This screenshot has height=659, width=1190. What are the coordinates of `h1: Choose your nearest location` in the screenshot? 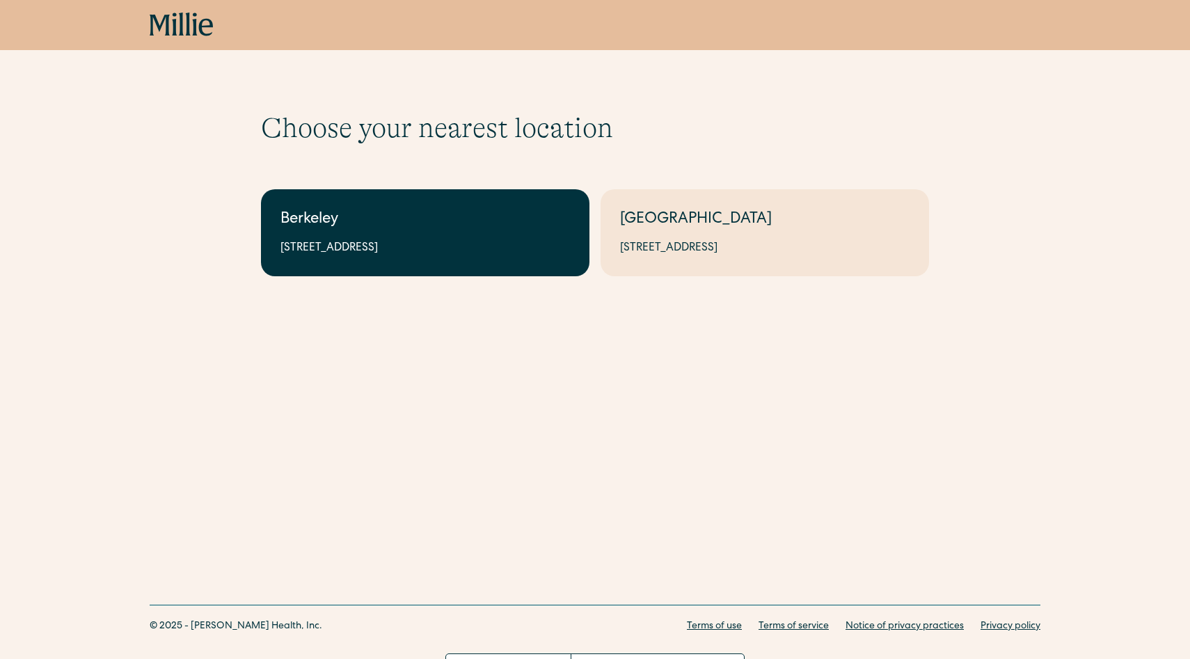 It's located at (595, 128).